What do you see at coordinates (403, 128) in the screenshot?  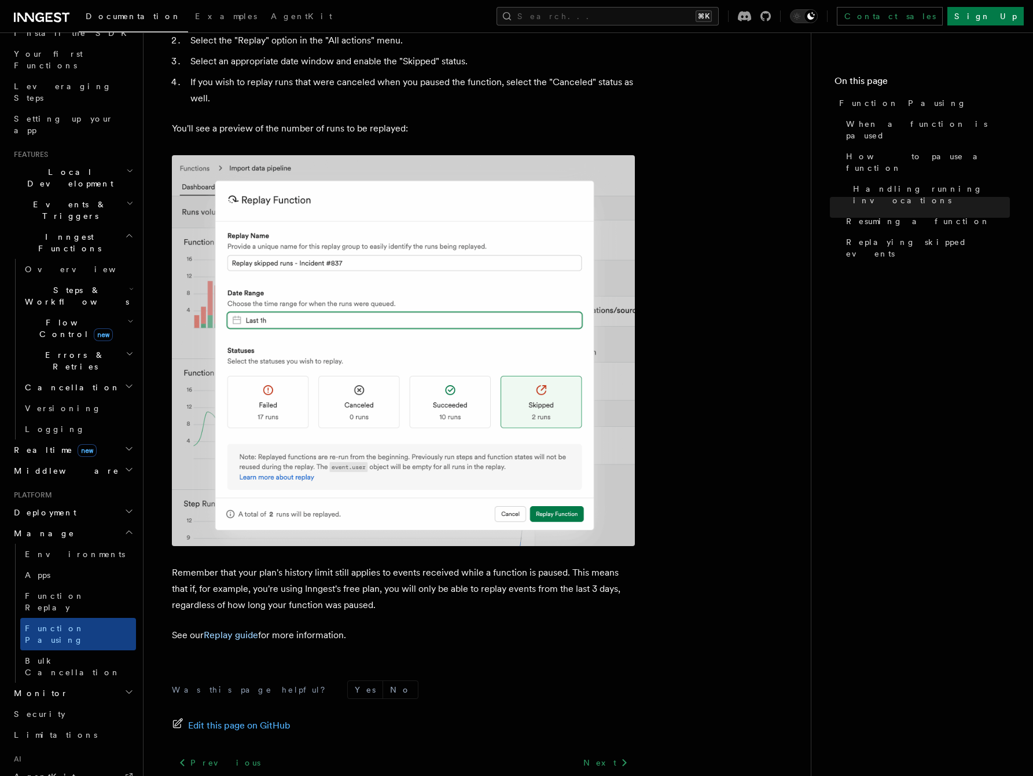 I see `p: You'll see a preview of the number of runs to be replayed:` at bounding box center [403, 128].